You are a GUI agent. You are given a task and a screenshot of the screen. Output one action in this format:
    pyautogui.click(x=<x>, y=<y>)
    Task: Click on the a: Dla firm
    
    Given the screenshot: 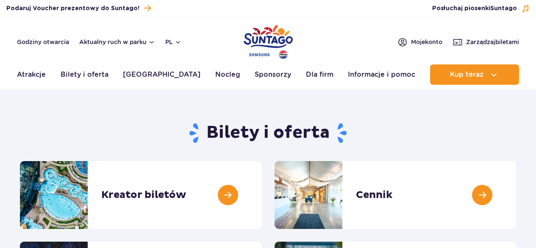 What is the action you would take?
    pyautogui.click(x=319, y=75)
    